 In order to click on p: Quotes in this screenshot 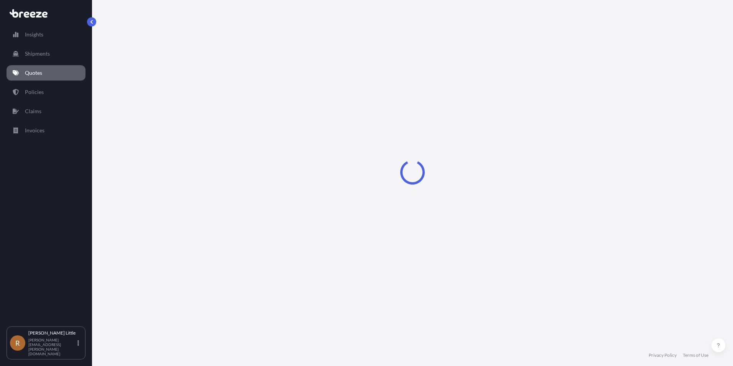, I will do `click(33, 73)`.